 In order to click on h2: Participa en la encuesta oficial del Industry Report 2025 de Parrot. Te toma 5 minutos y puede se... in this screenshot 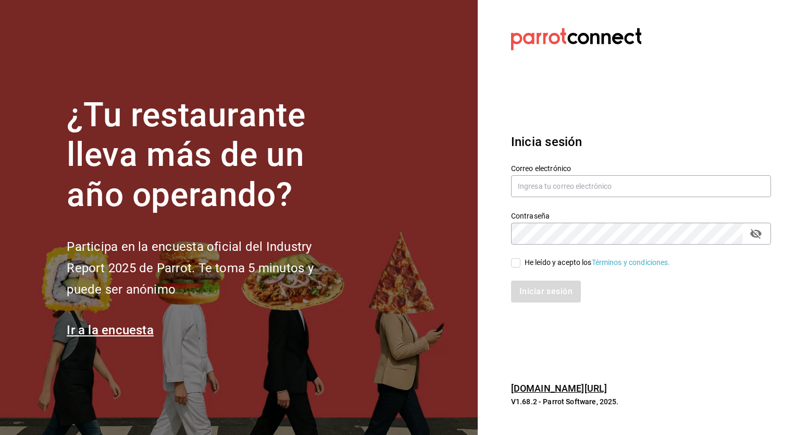, I will do `click(207, 268)`.